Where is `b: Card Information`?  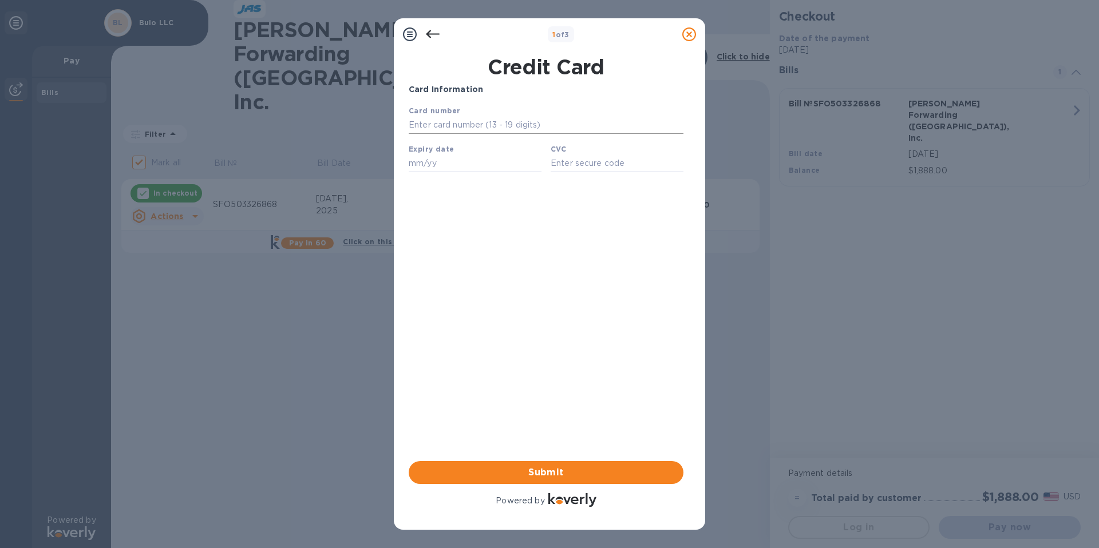 b: Card Information is located at coordinates (446, 89).